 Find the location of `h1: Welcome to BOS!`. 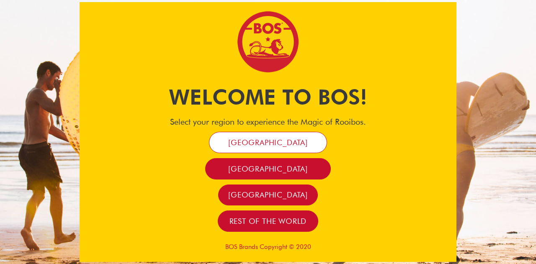

h1: Welcome to BOS! is located at coordinates (268, 97).